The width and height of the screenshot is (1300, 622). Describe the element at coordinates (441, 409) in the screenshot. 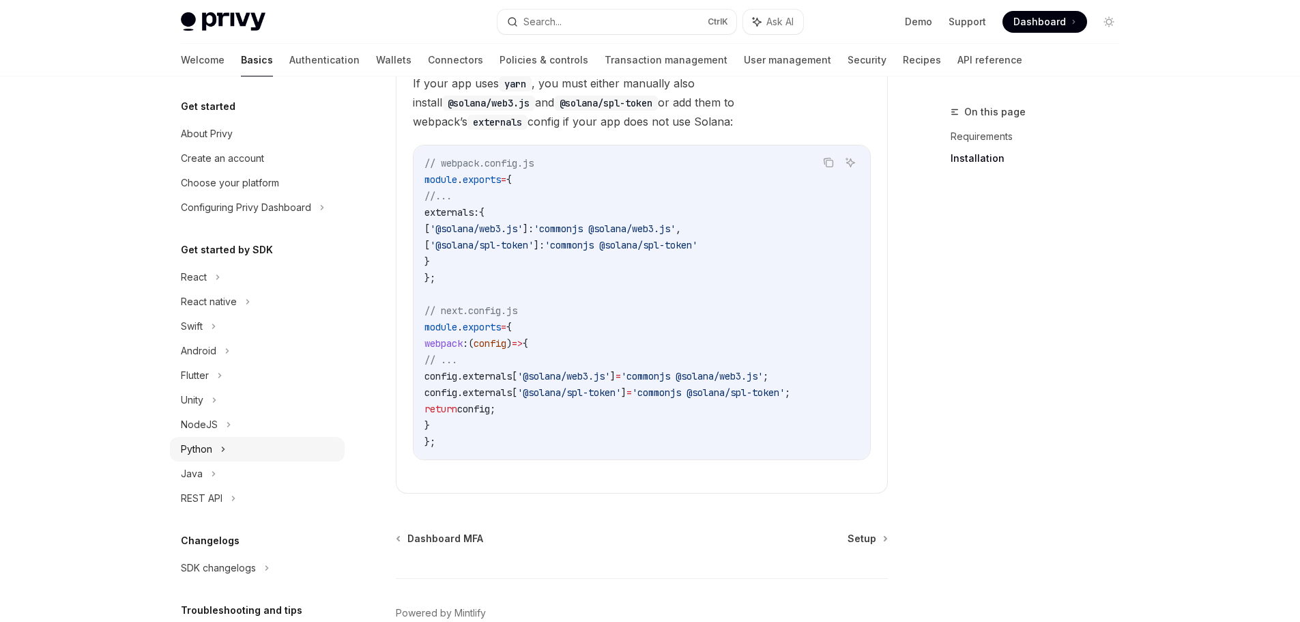

I see `span: return` at that location.